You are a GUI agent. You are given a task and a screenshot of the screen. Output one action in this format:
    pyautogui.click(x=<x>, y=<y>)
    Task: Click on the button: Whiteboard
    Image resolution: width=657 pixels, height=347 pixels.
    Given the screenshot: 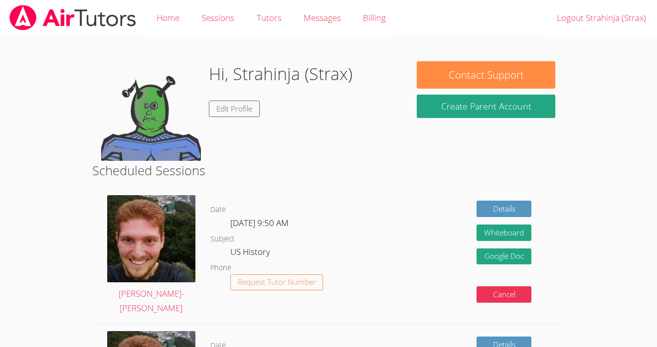 What is the action you would take?
    pyautogui.click(x=504, y=233)
    